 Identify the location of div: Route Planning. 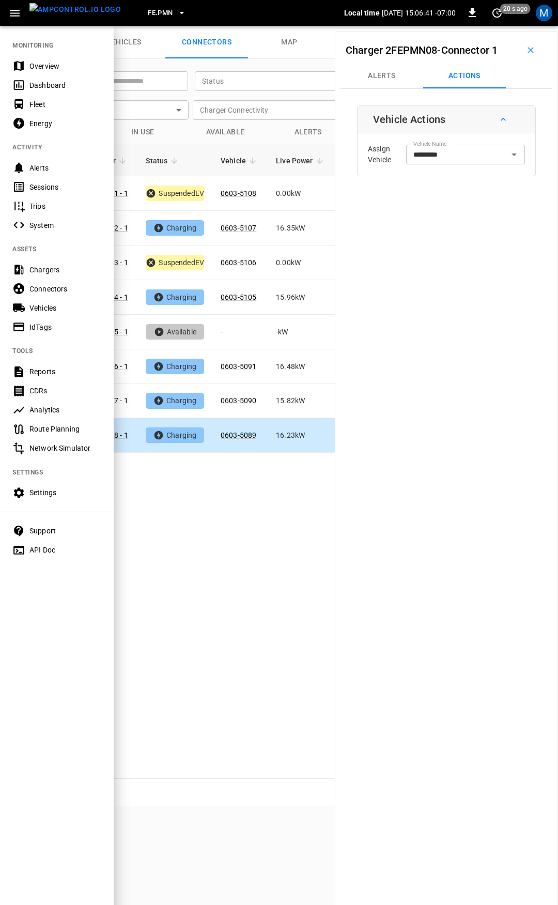
(65, 429).